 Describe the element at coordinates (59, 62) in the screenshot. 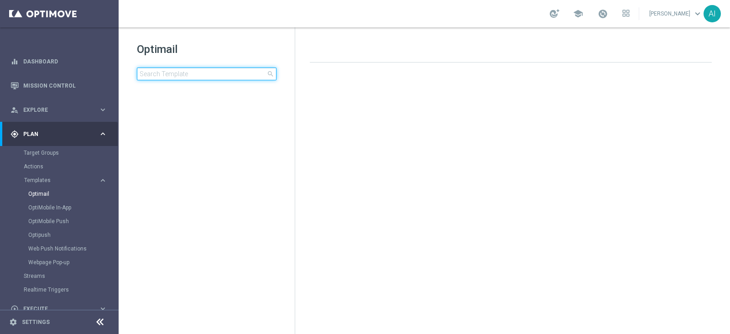

I see `button: equalizer Dashboard` at that location.